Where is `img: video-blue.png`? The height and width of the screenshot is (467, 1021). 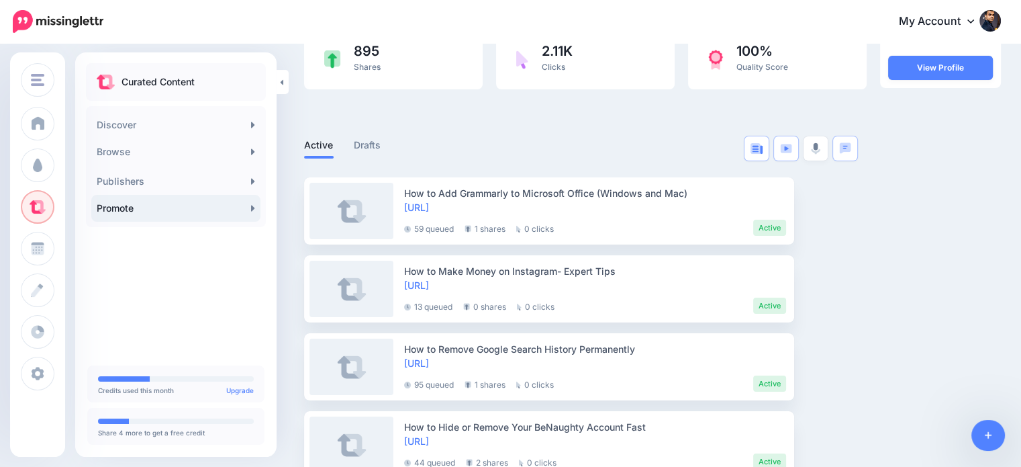
img: video-blue.png is located at coordinates (786, 148).